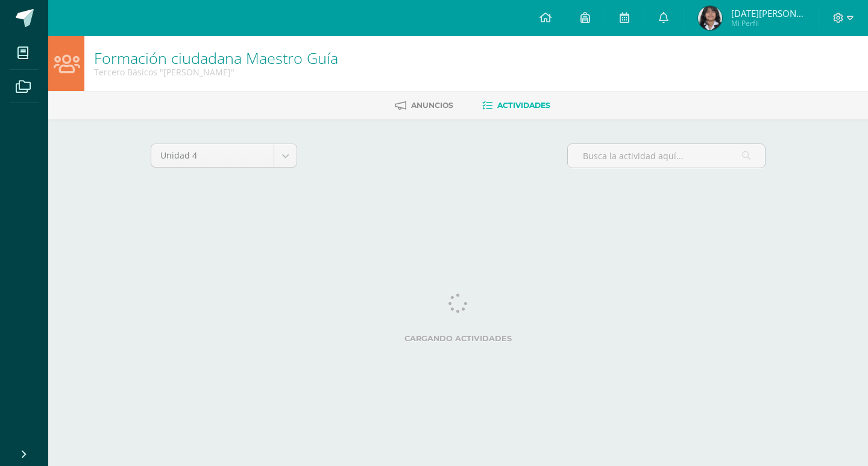 Image resolution: width=868 pixels, height=466 pixels. I want to click on a: Actividades, so click(516, 106).